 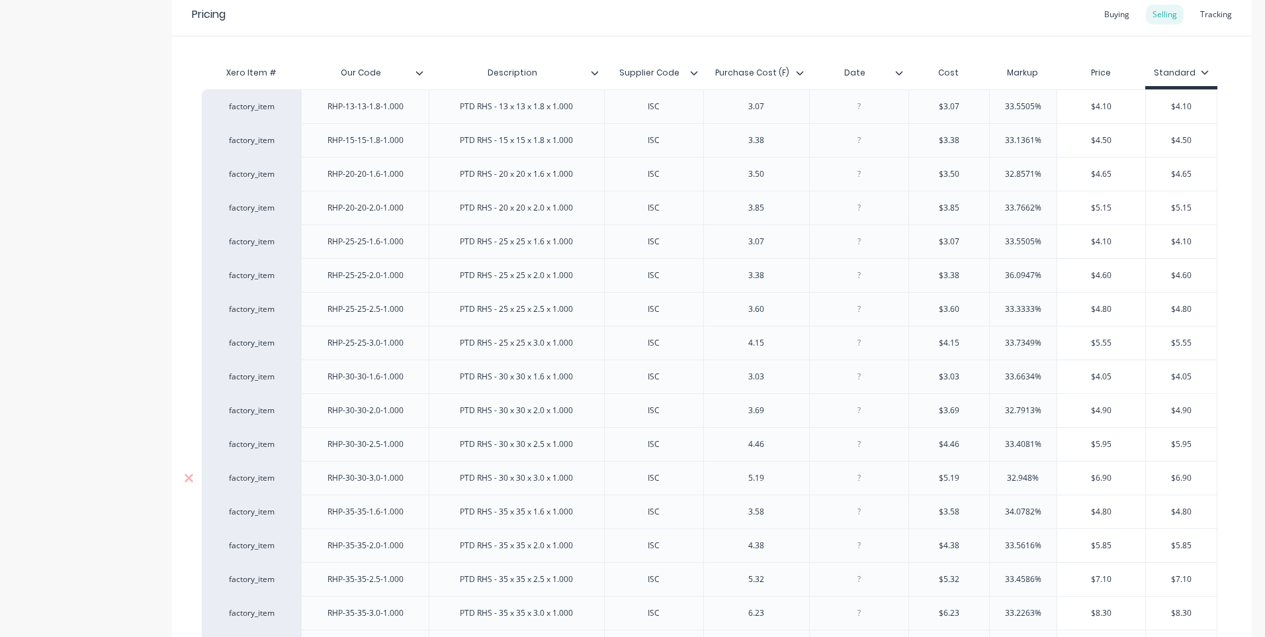 What do you see at coordinates (1023, 73) in the screenshot?
I see `div: Markup` at bounding box center [1023, 73].